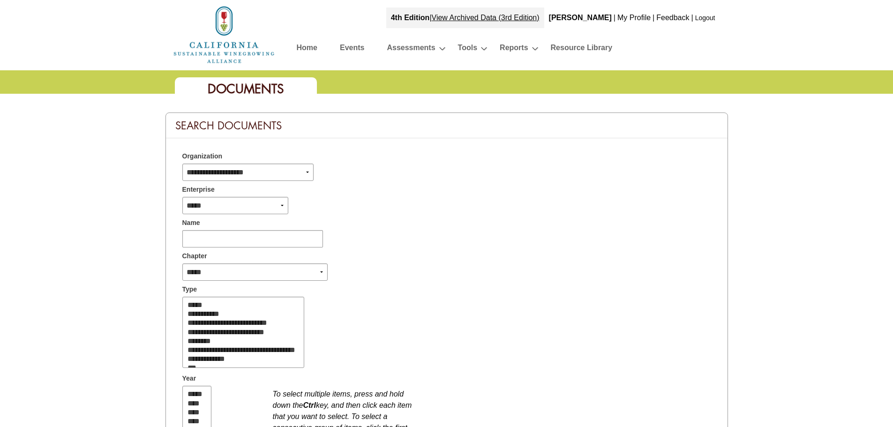  Describe the element at coordinates (246, 89) in the screenshot. I see `span: Documents` at that location.